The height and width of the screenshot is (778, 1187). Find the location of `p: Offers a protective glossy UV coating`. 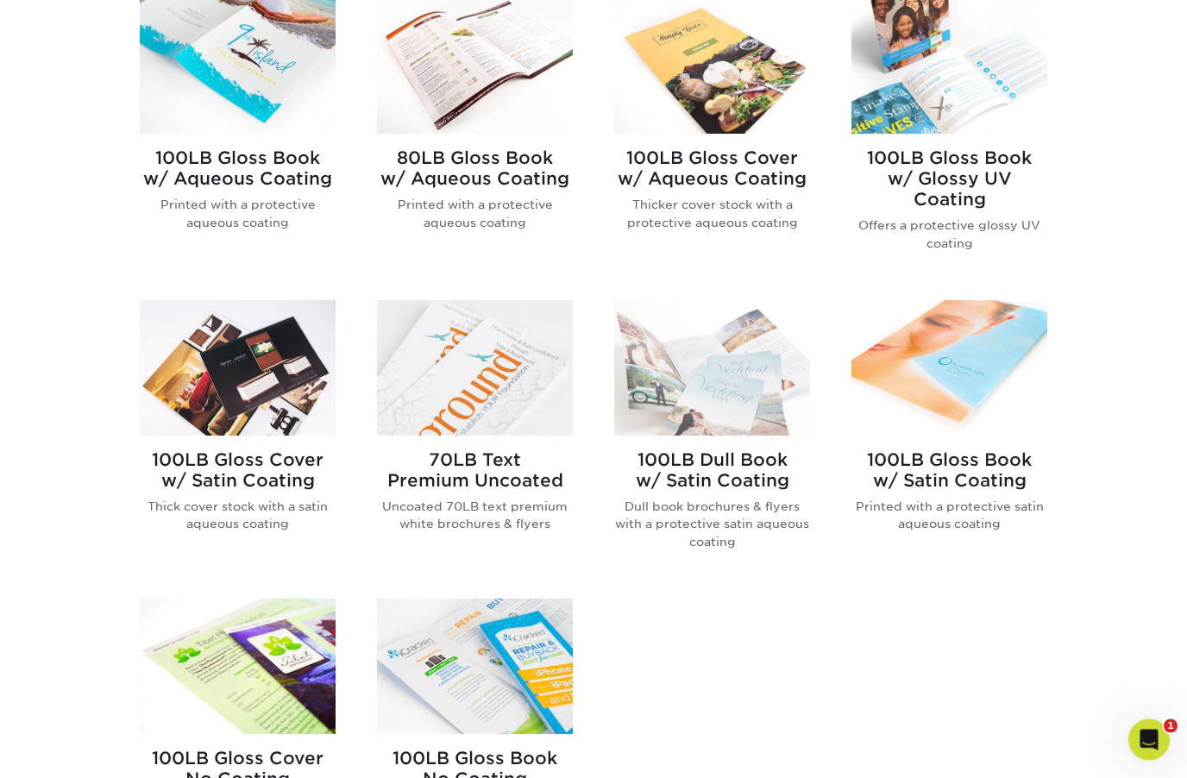

p: Offers a protective glossy UV coating is located at coordinates (949, 235).